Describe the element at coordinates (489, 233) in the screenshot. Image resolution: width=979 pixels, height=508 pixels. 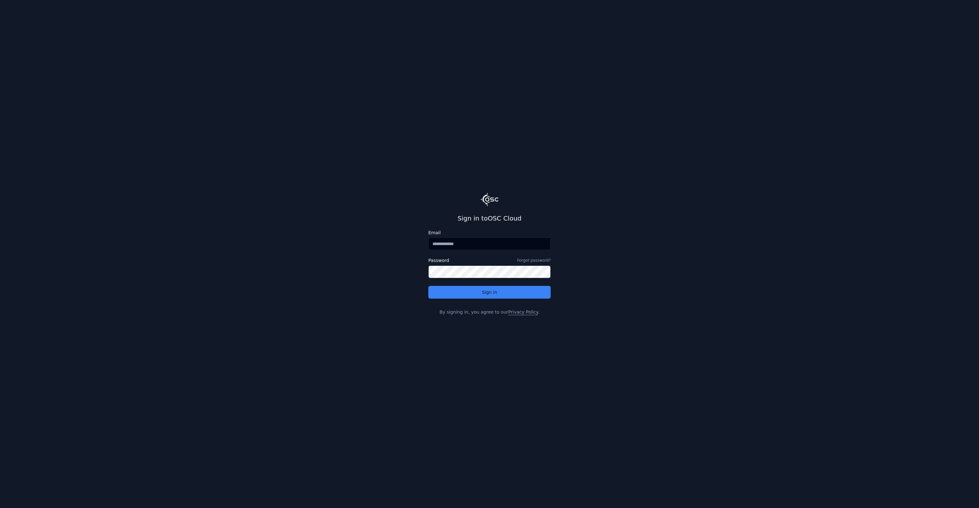
I see `label: Email` at that location.